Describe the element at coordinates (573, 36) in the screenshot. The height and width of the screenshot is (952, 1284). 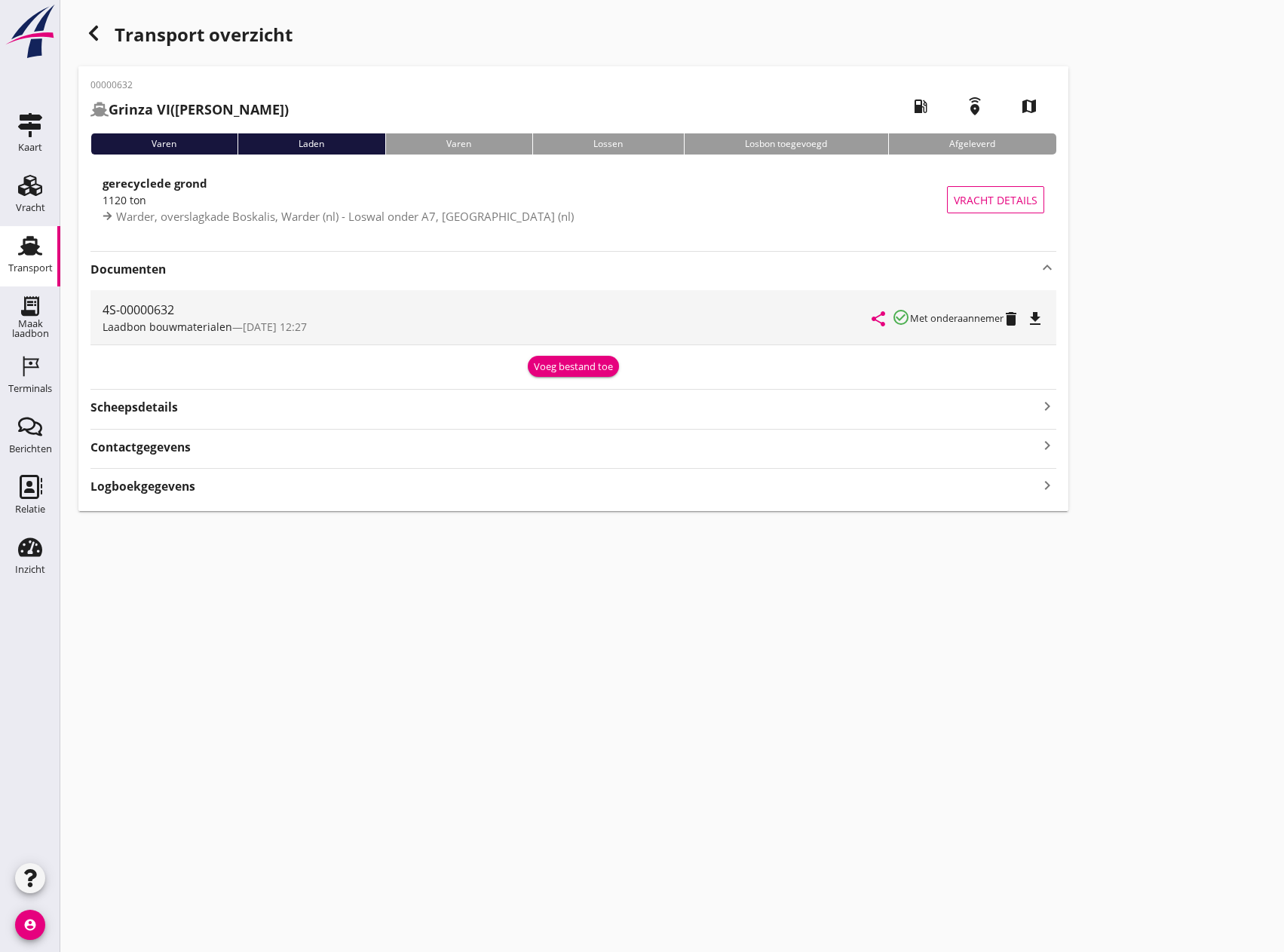
I see `div: Transport overzicht` at that location.